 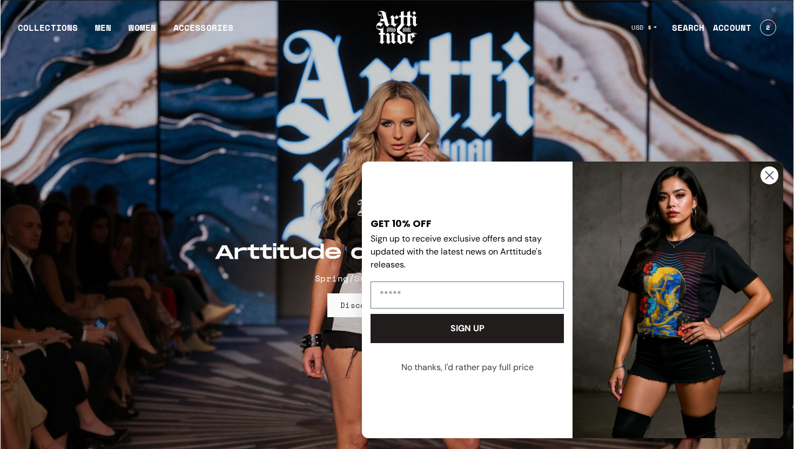 What do you see at coordinates (764, 28) in the screenshot?
I see `a: Open cart` at bounding box center [764, 28].